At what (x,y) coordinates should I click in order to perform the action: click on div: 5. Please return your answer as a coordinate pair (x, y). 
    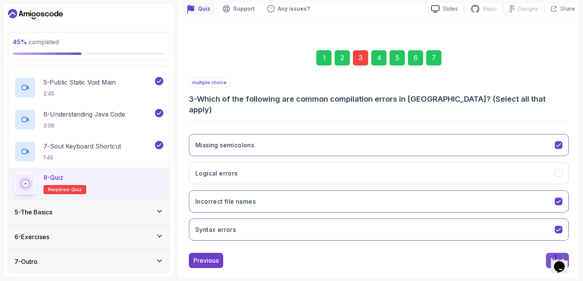
    Looking at the image, I should click on (397, 58).